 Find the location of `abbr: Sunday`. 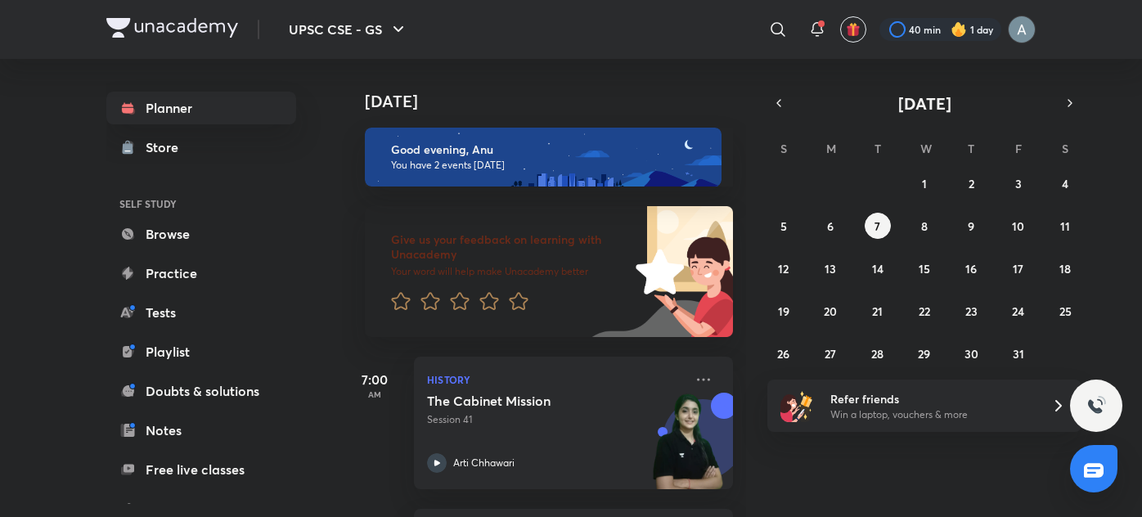

abbr: Sunday is located at coordinates (784, 148).